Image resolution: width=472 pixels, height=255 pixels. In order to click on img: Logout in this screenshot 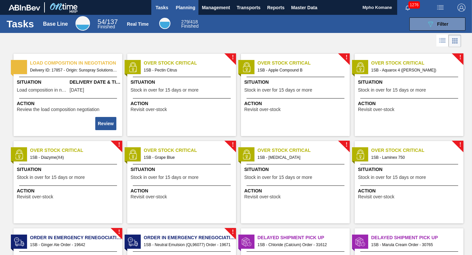, I will do `click(462, 8)`.